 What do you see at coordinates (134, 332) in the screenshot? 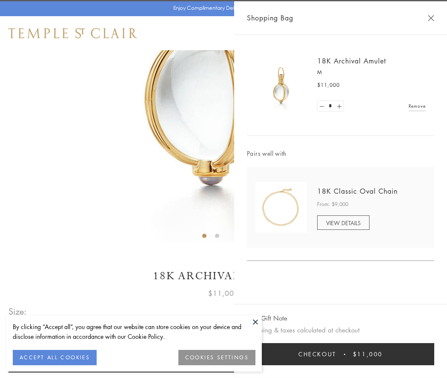
I see `div: By clicking “Accept all”, you agree that our website can store cookies on your device and disclos...` at bounding box center [134, 332].